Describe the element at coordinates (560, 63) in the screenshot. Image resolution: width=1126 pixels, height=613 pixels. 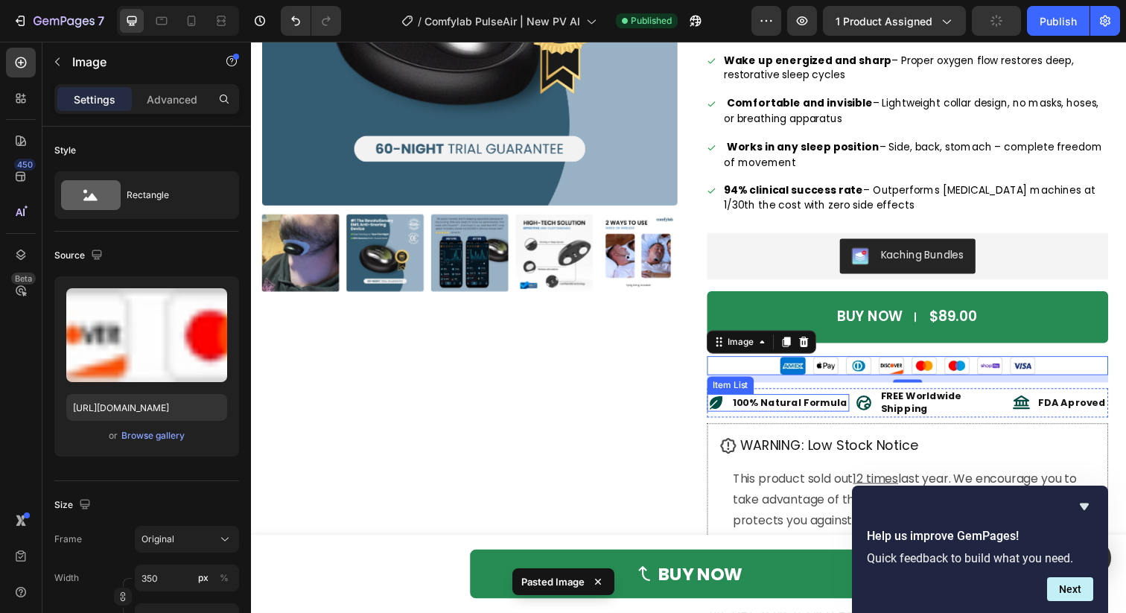
I see `strong: Comfortable and invisible` at that location.